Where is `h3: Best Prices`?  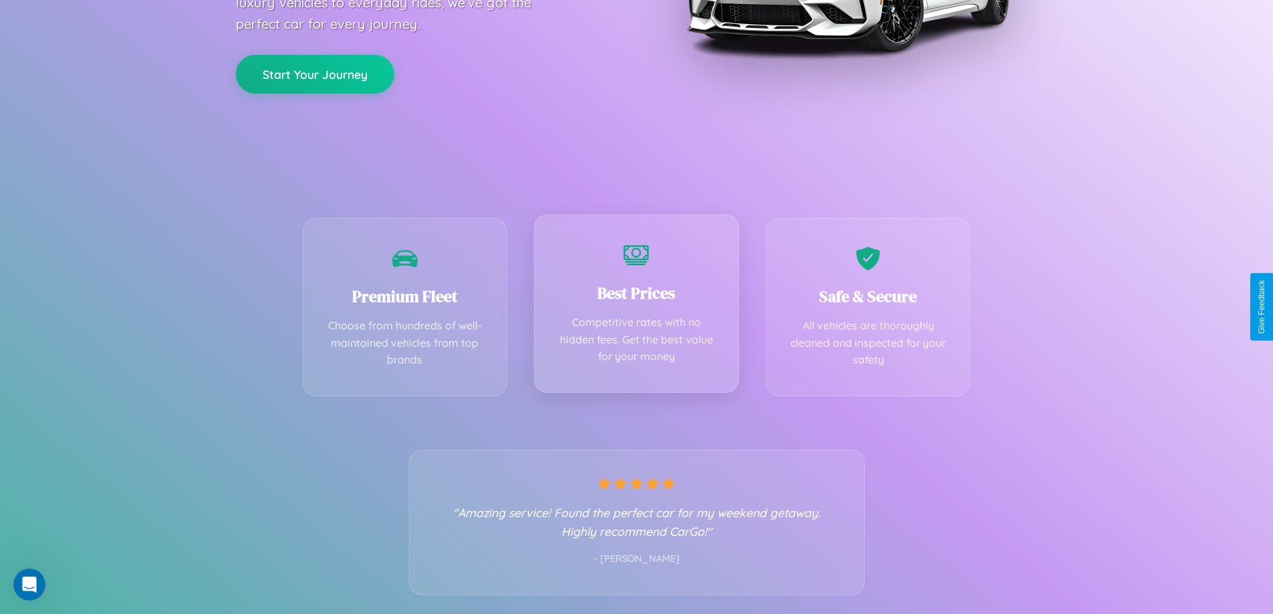
h3: Best Prices is located at coordinates (636, 293).